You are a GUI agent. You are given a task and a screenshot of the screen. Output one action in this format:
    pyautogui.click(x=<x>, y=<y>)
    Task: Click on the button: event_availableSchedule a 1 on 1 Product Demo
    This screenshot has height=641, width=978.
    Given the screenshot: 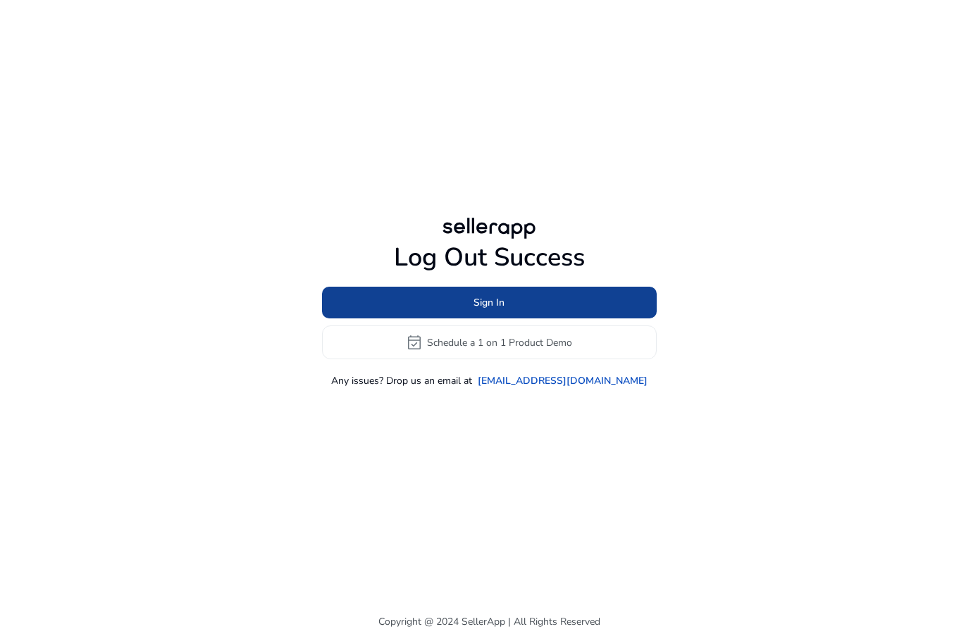 What is the action you would take?
    pyautogui.click(x=489, y=342)
    